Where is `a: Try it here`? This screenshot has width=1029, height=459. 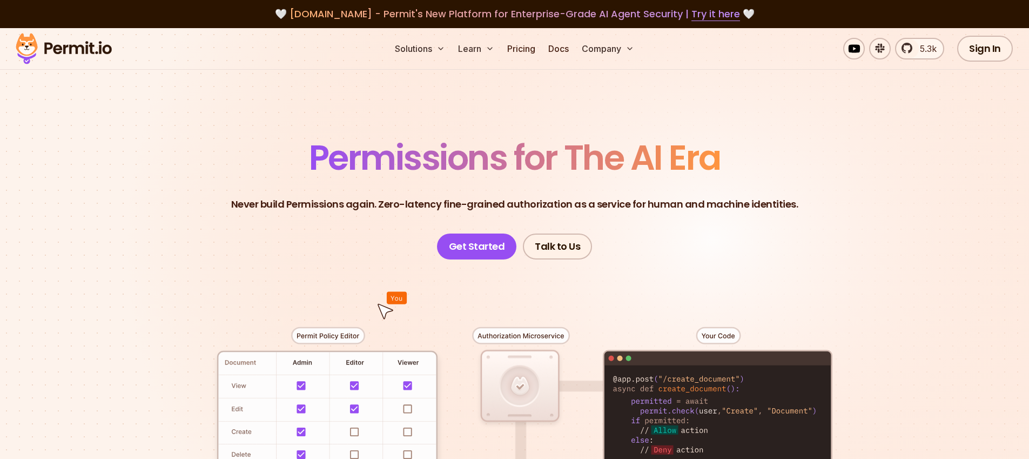 a: Try it here is located at coordinates (716, 14).